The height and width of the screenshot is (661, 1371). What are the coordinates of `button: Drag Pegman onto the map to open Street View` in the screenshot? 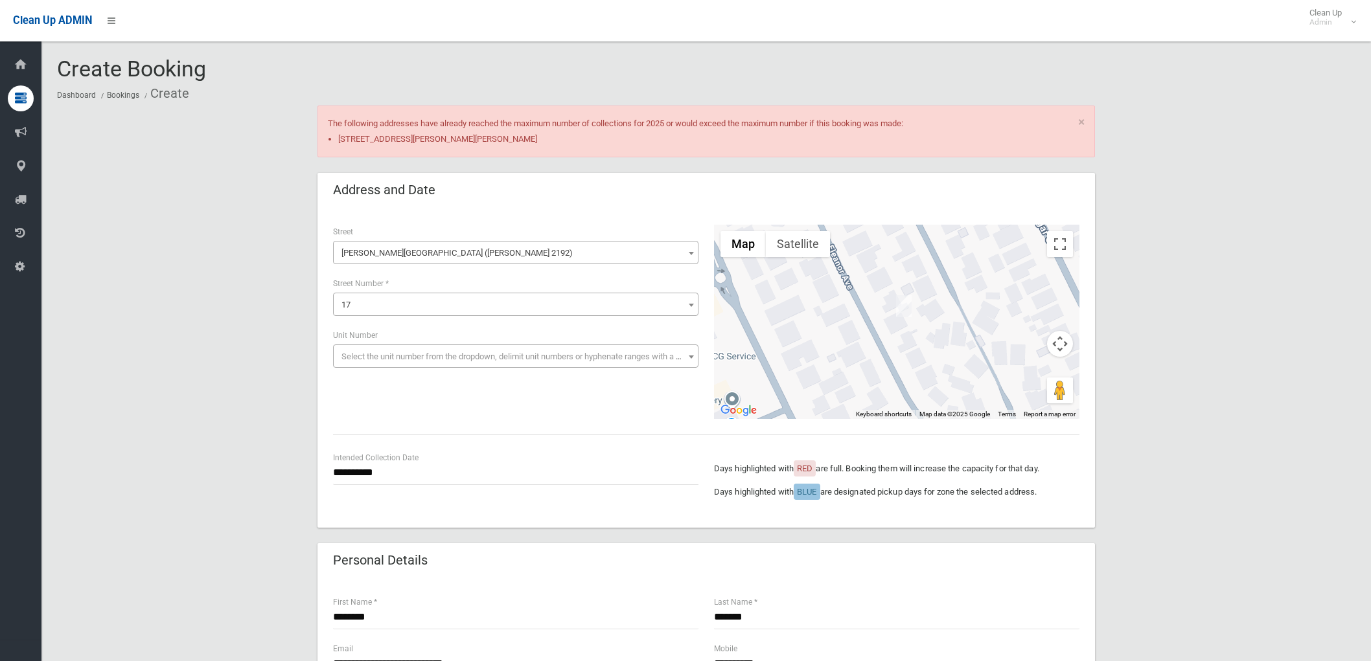 It's located at (1060, 391).